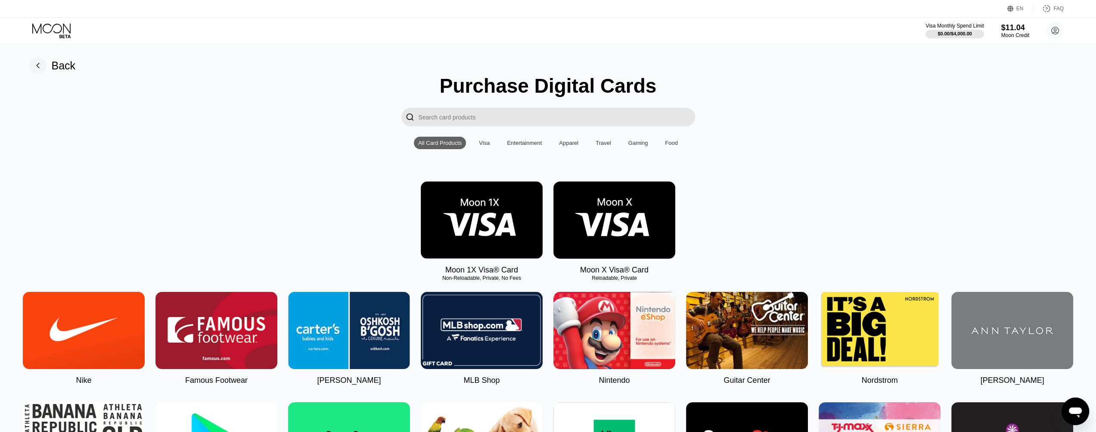  I want to click on div: Gaming, so click(638, 143).